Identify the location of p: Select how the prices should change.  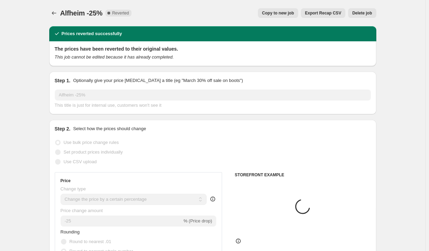
(110, 129).